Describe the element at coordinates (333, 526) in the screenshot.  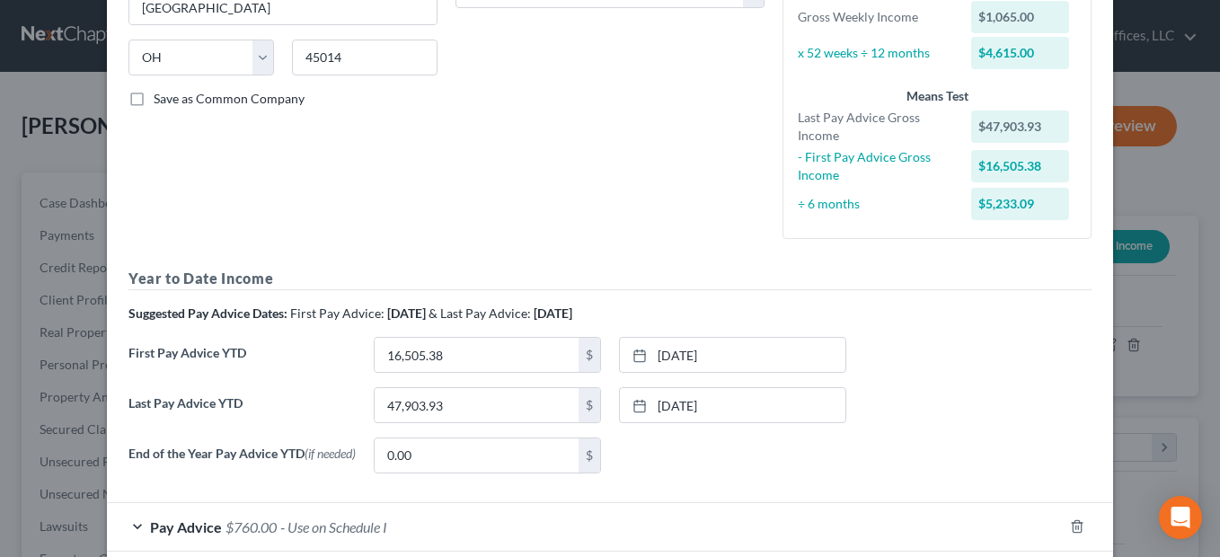
I see `span: - Use on Schedule I` at that location.